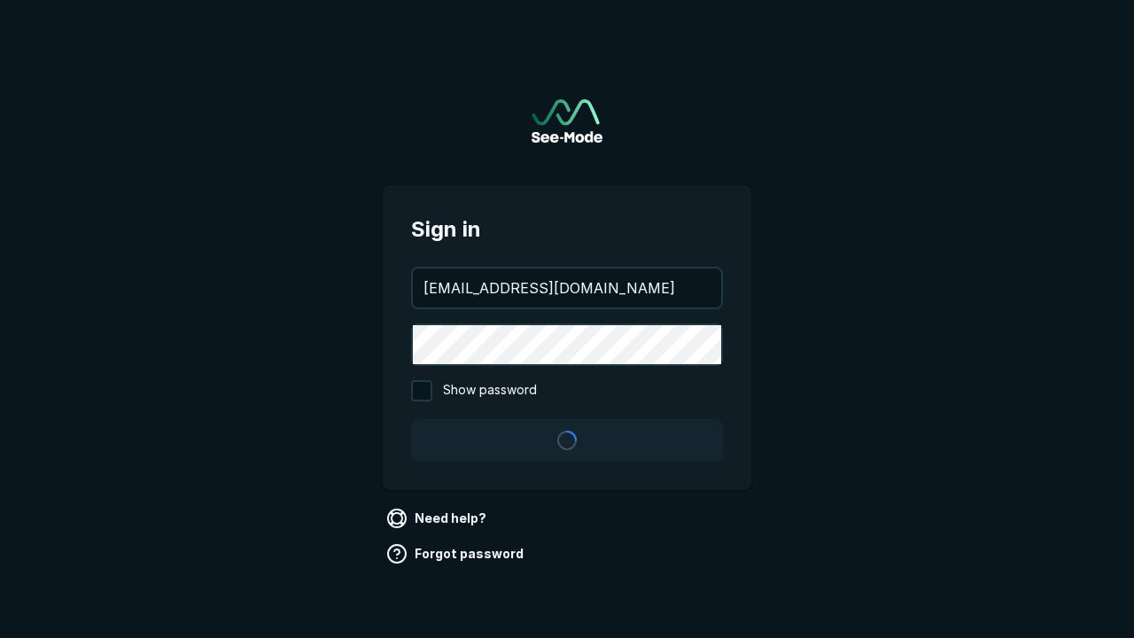 The image size is (1134, 638). What do you see at coordinates (567, 288) in the screenshot?
I see `input: your@email.com` at bounding box center [567, 288].